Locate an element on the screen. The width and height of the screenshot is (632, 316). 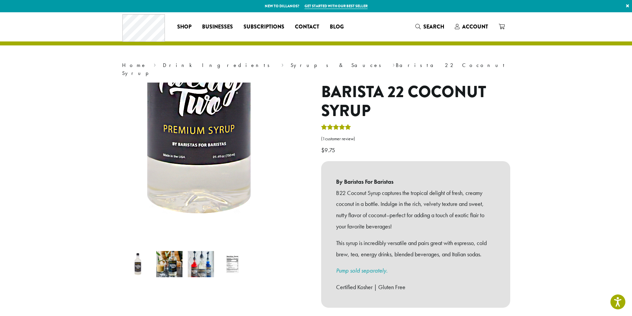
img: Barista 22 Coconut Syrup - Image 4 is located at coordinates (232, 264).